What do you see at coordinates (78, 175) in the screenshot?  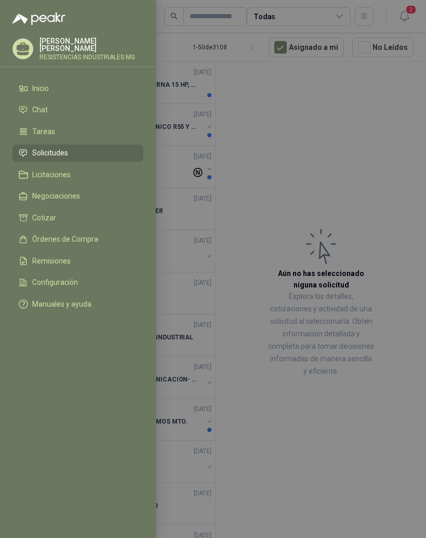 I see `a: Licitaciones` at bounding box center [78, 175].